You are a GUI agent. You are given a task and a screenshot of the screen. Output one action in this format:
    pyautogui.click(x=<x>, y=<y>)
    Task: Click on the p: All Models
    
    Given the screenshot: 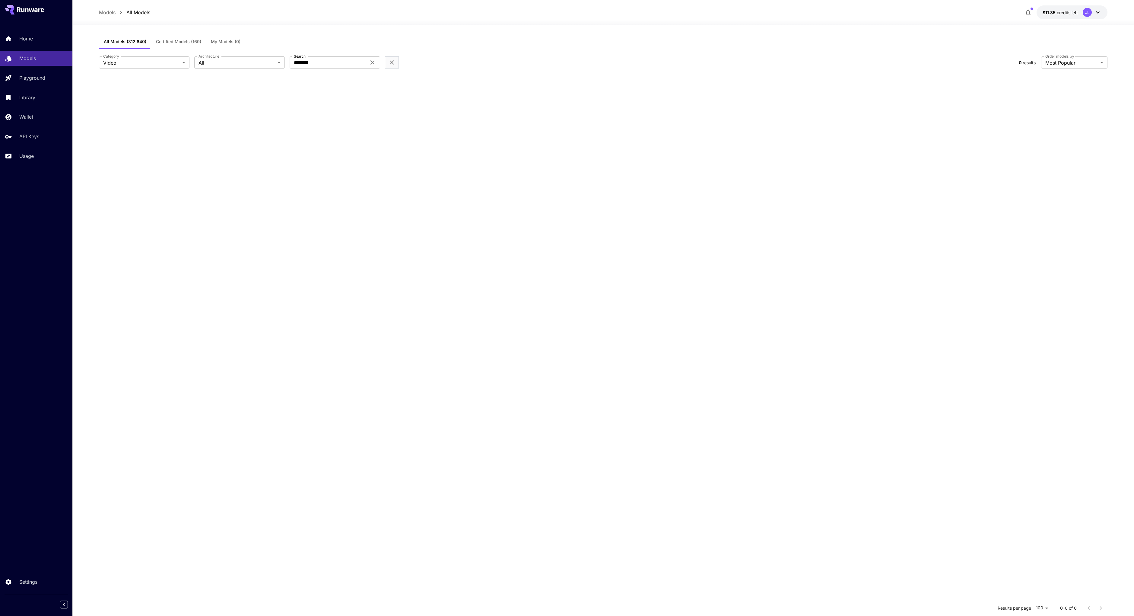 What is the action you would take?
    pyautogui.click(x=138, y=12)
    